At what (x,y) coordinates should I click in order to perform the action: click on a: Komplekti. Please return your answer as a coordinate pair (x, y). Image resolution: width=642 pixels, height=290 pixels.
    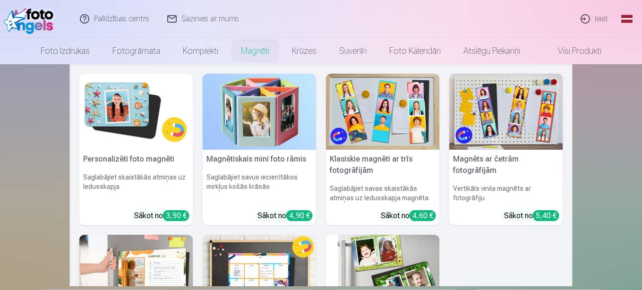
    Looking at the image, I should click on (200, 51).